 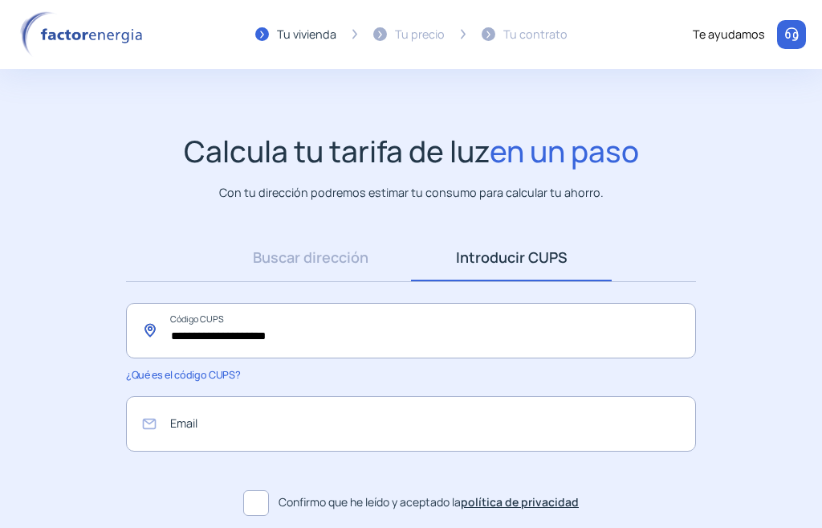 I want to click on span: ¿Qué es el código CUPS?, so click(x=183, y=374).